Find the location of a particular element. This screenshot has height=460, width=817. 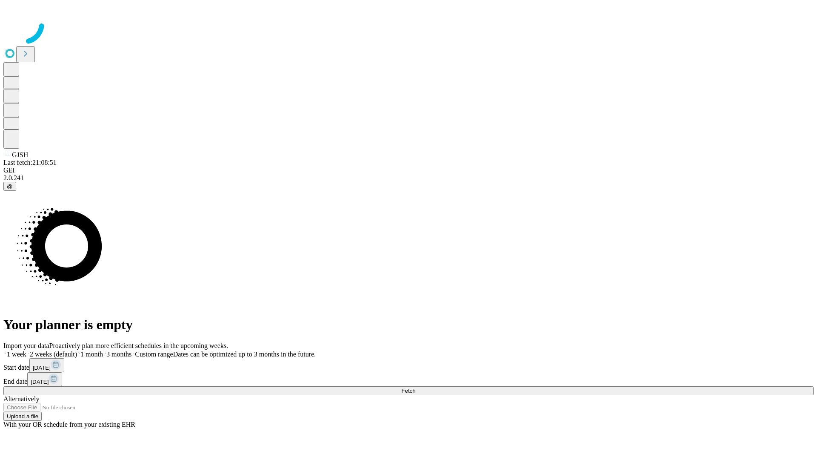

div: 2.0.241 is located at coordinates (409, 178).